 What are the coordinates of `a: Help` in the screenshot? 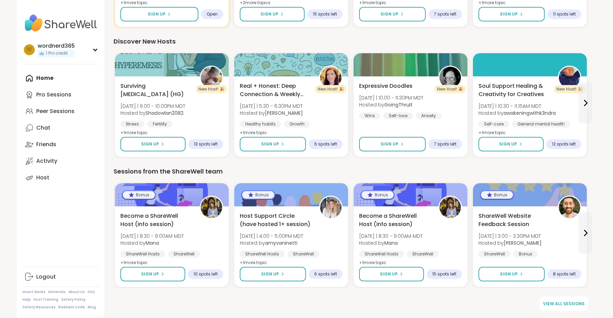 It's located at (27, 299).